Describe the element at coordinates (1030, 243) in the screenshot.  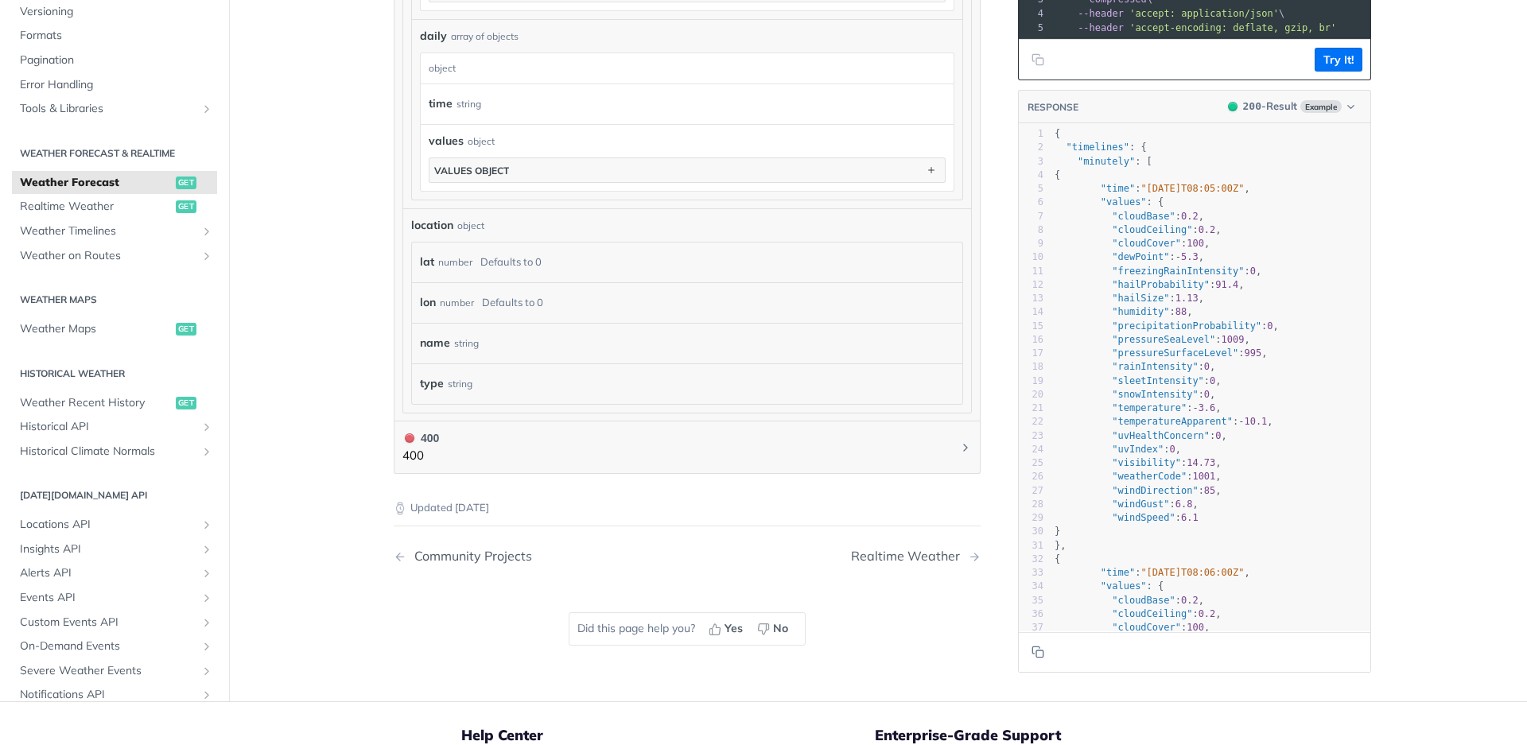
I see `div: 9` at that location.